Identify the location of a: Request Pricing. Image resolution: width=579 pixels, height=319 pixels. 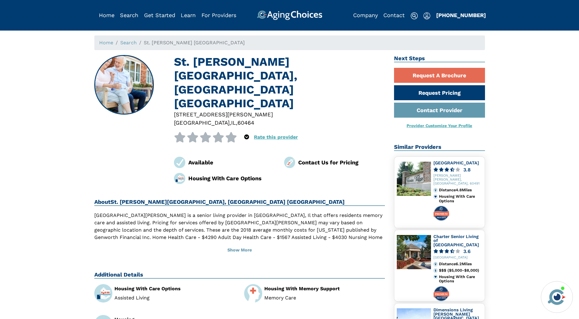
(439, 92).